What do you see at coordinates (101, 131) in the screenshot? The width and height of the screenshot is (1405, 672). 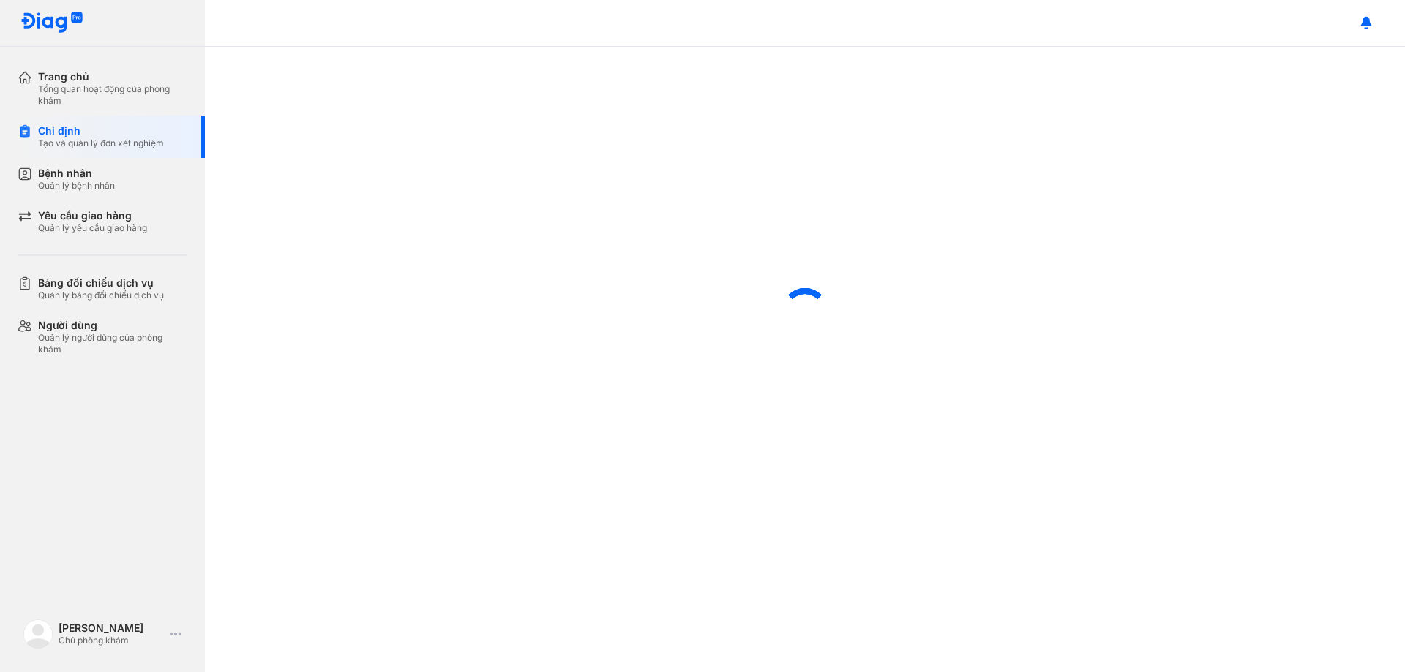 I see `div: Chỉ định` at bounding box center [101, 131].